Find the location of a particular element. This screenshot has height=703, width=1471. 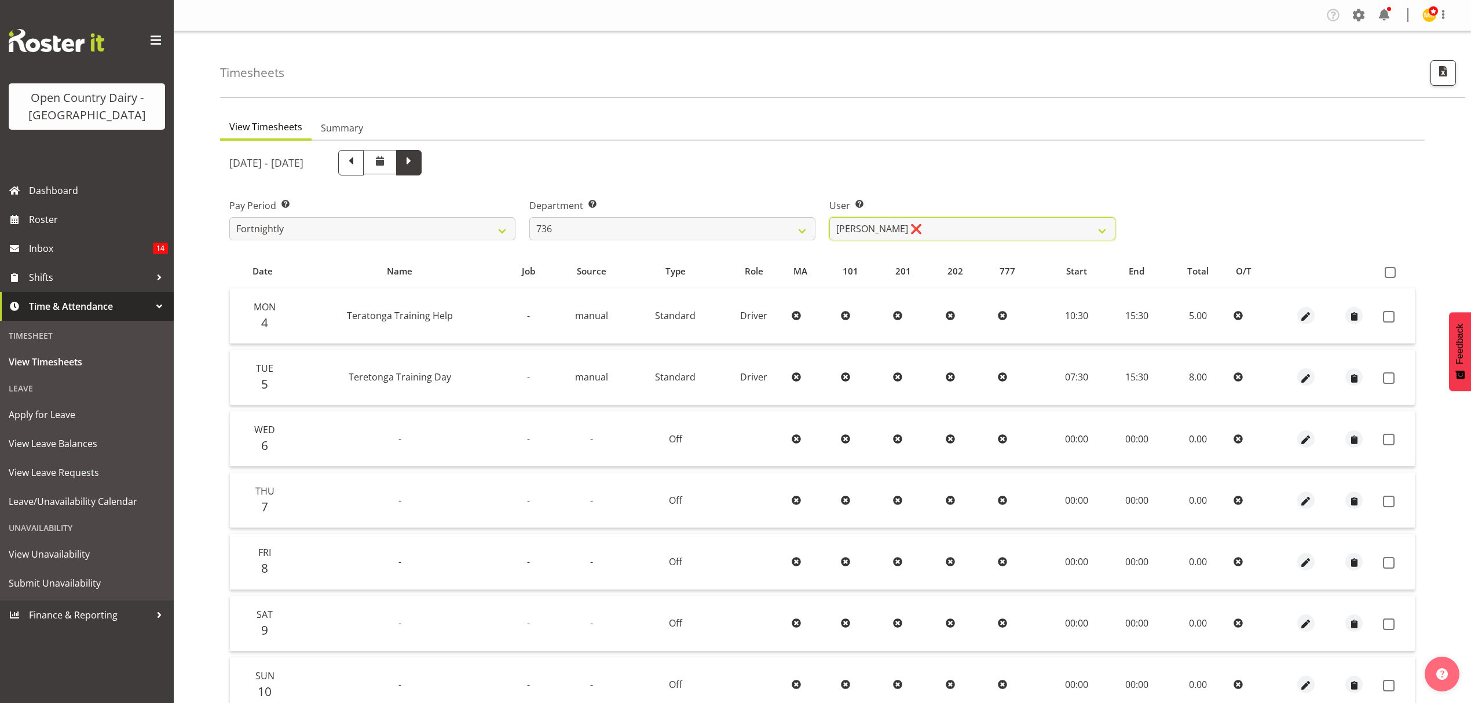

span: View Leave Requests is located at coordinates (87, 473).